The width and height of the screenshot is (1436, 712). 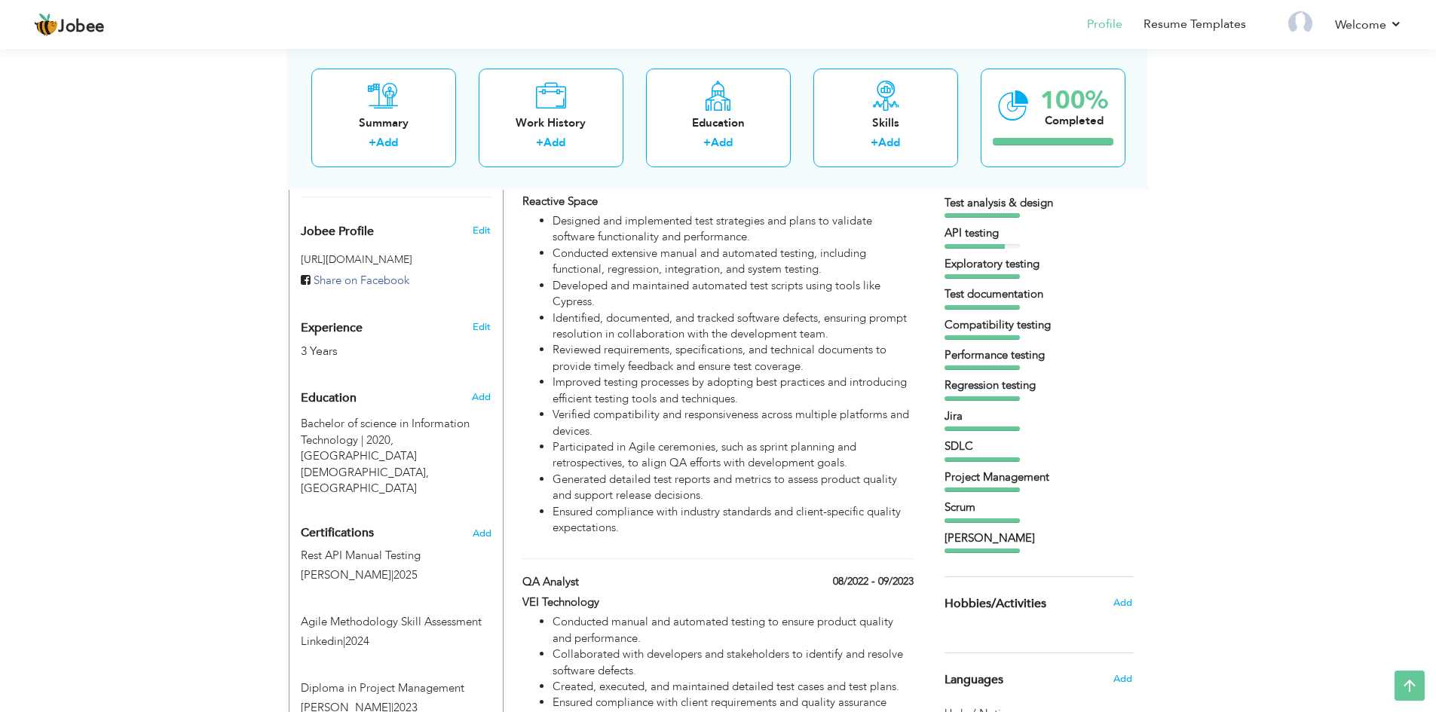 I want to click on li: Participated in Agile ceremonies, such as sprint planning and retrospectives, to align QA efforts..., so click(x=732, y=455).